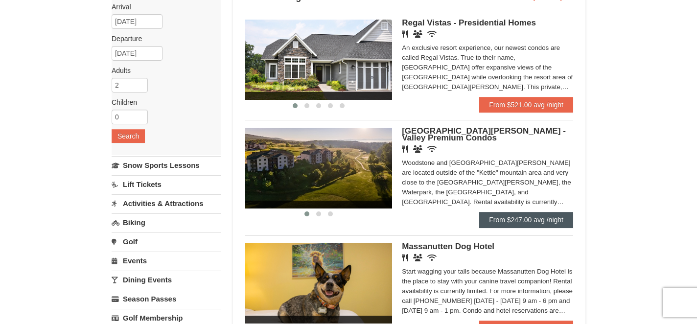 Image resolution: width=697 pixels, height=324 pixels. What do you see at coordinates (162, 102) in the screenshot?
I see `label: Children` at bounding box center [162, 102].